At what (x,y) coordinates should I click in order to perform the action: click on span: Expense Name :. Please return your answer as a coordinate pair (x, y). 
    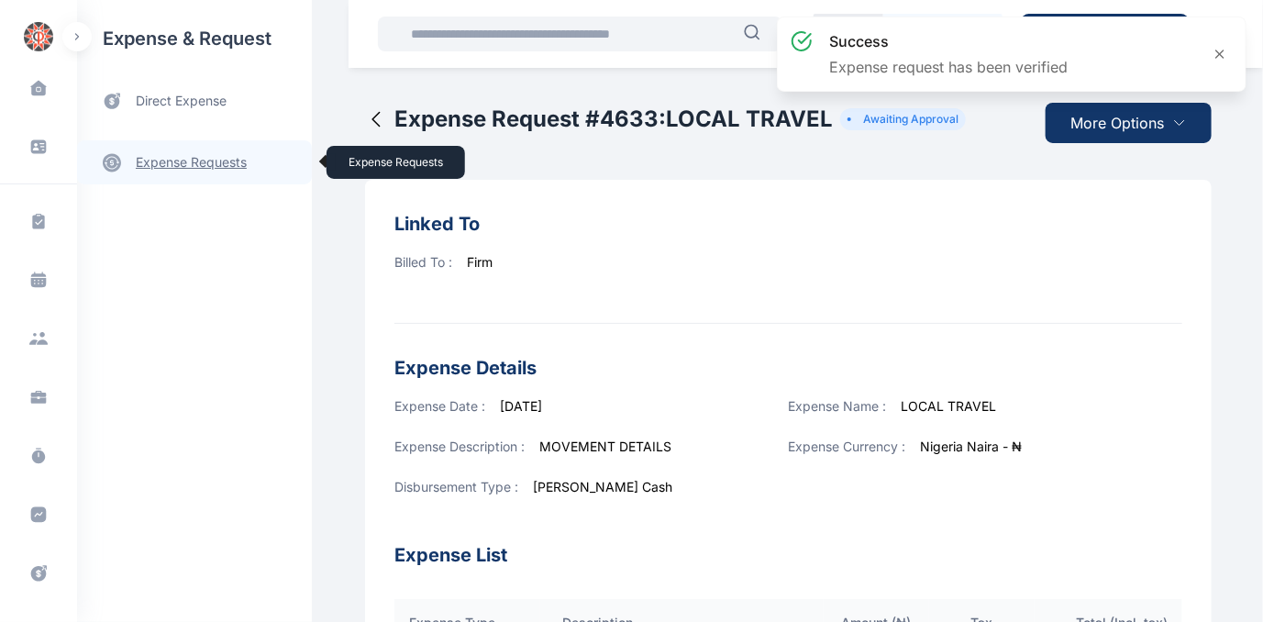
    Looking at the image, I should click on (837, 405).